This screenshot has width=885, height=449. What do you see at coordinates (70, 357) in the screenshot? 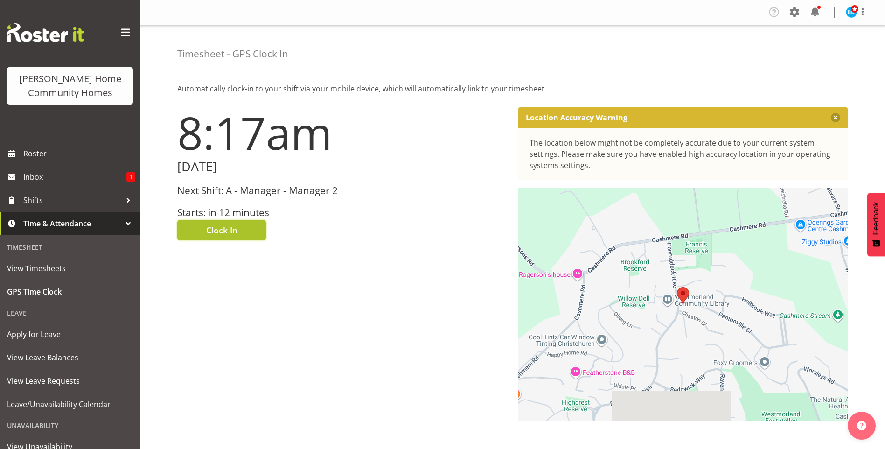
I see `span: View Leave Balances` at bounding box center [70, 357].